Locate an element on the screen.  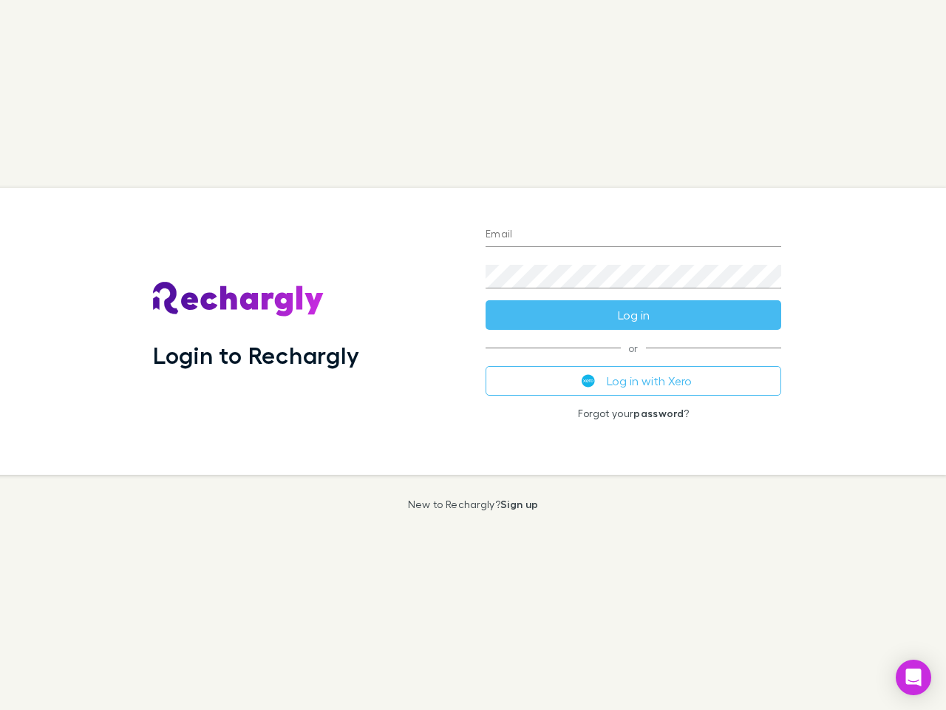
button: Log in is located at coordinates (633, 315).